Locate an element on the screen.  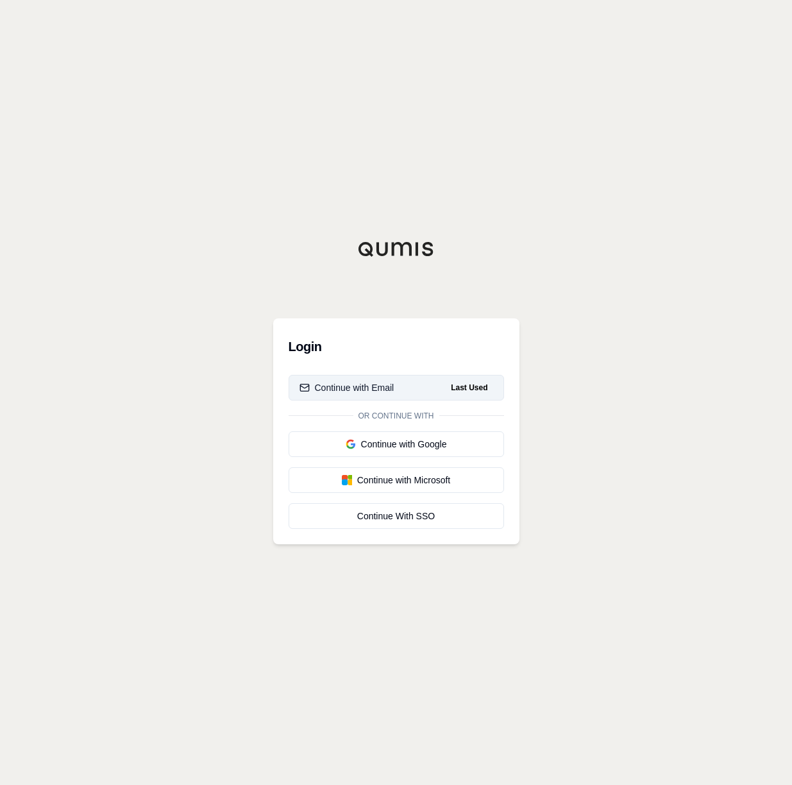
h3: Login is located at coordinates (397, 346).